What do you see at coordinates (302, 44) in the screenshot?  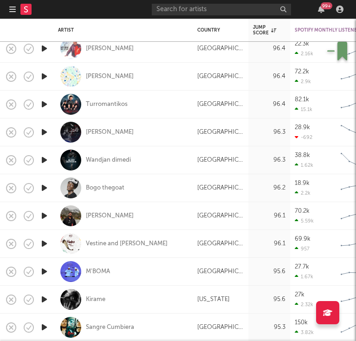 I see `div: 22.3k` at bounding box center [302, 44].